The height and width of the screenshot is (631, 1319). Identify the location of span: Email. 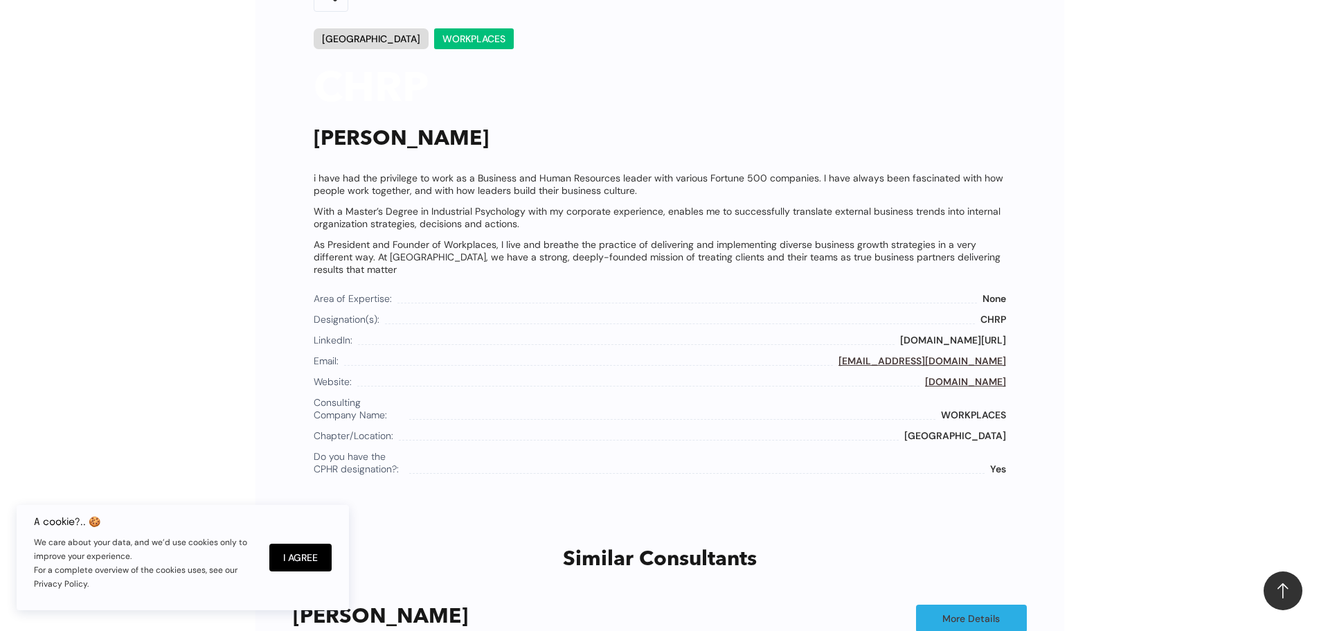
(326, 361).